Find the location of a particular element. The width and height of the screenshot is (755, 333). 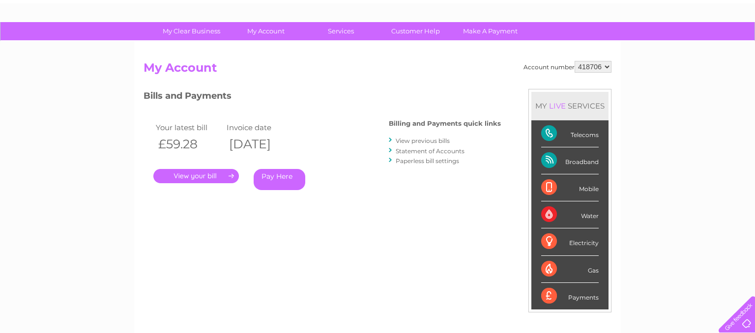

div: Broadband is located at coordinates (569, 161).